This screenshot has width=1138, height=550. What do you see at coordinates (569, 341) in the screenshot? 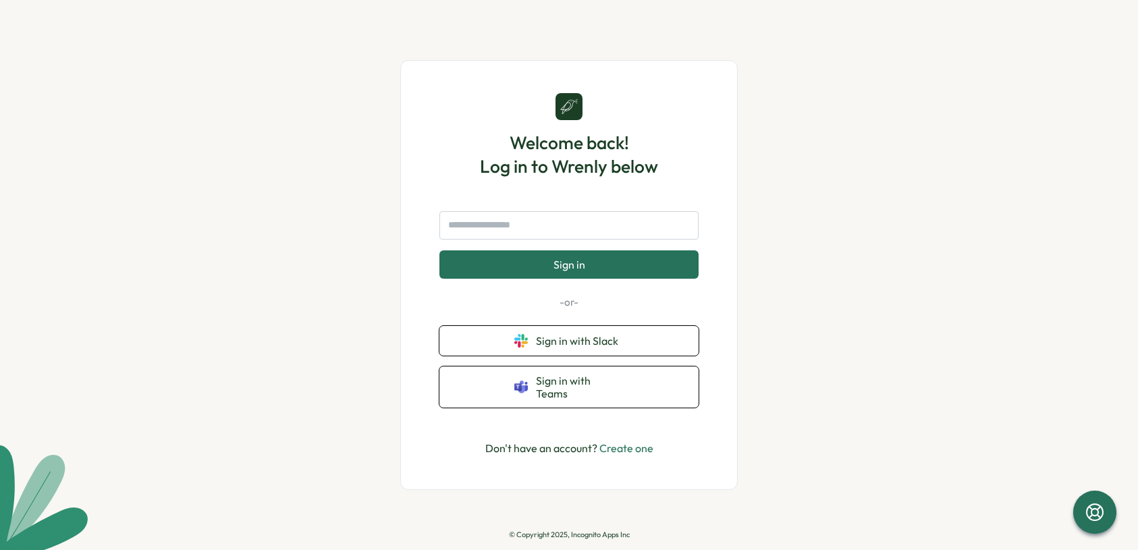
I see `button: Sign in with Slack` at bounding box center [569, 341].